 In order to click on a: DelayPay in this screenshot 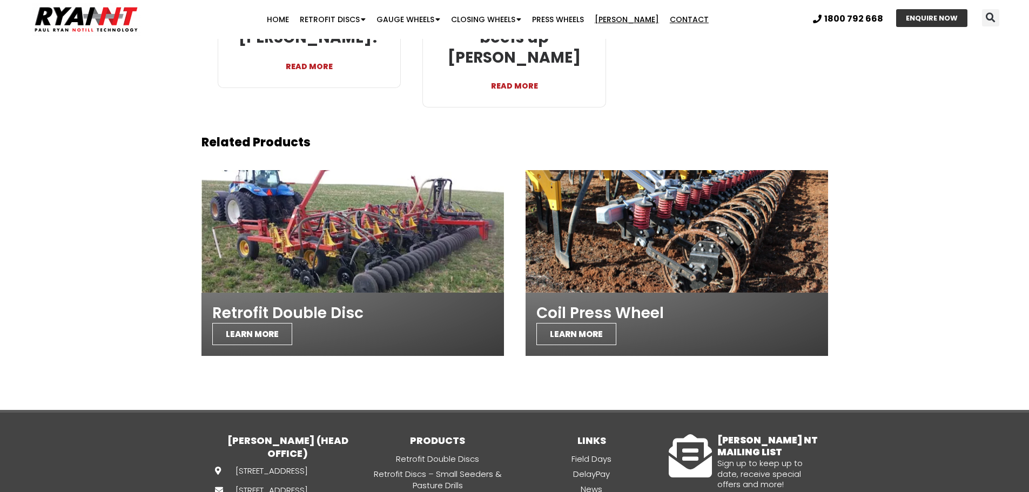, I will do `click(592, 474)`.